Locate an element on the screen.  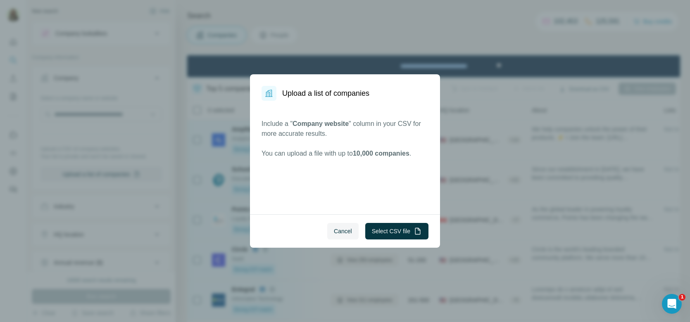
span: 1 is located at coordinates (682, 297).